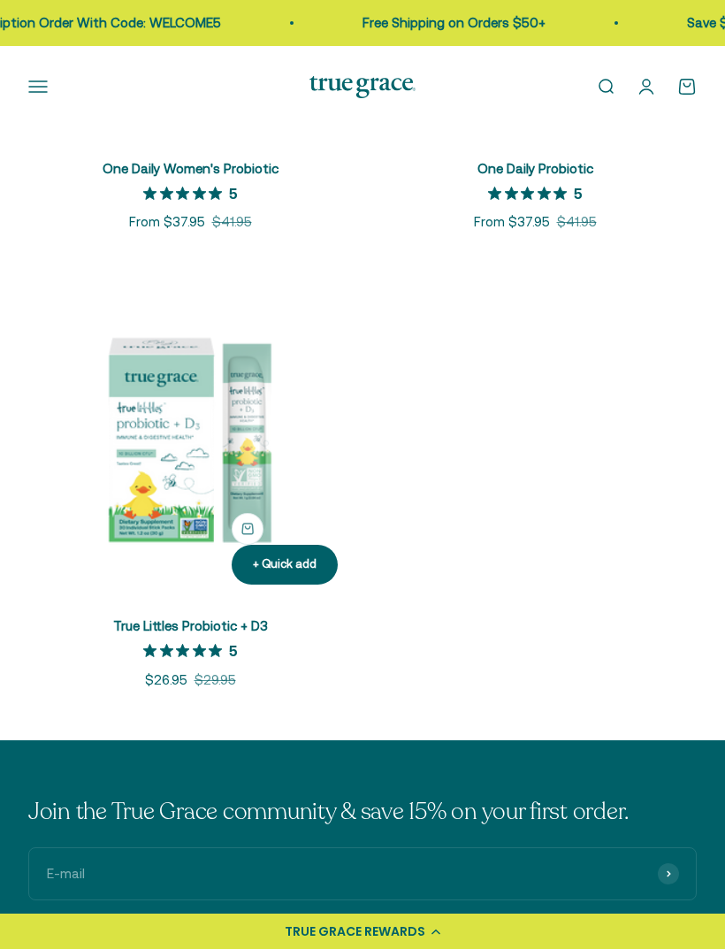 This screenshot has height=949, width=725. What do you see at coordinates (530, 193) in the screenshot?
I see `span: 5 out of 5 stars rating in total 3 reviews.` at bounding box center [530, 193].